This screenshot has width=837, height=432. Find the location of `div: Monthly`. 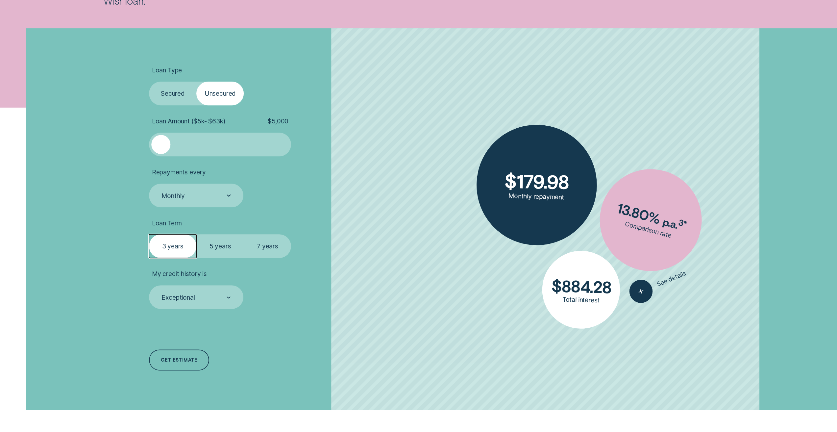

div: Monthly is located at coordinates (173, 196).